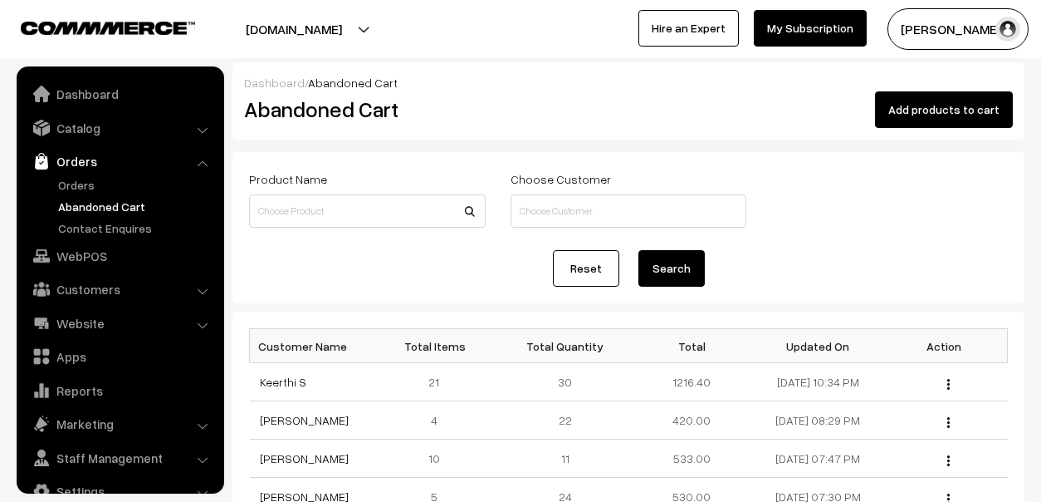 The height and width of the screenshot is (502, 1041). What do you see at coordinates (136, 206) in the screenshot?
I see `a: Abandoned Cart` at bounding box center [136, 206].